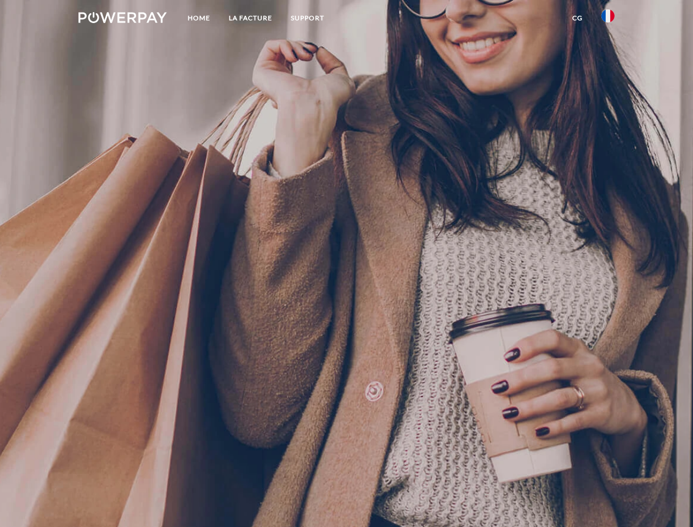 This screenshot has height=527, width=693. What do you see at coordinates (578, 18) in the screenshot?
I see `a: CG` at bounding box center [578, 18].